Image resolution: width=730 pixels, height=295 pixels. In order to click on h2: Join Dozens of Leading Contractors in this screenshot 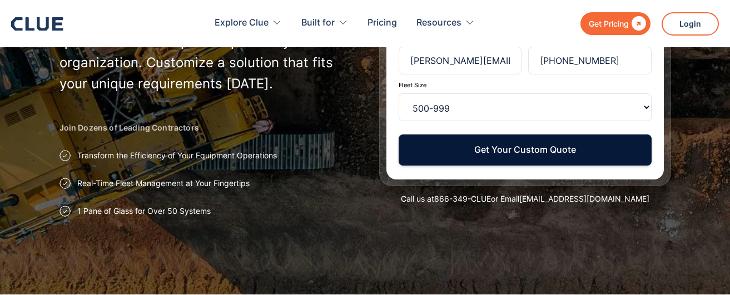, I will do `click(205, 128)`.